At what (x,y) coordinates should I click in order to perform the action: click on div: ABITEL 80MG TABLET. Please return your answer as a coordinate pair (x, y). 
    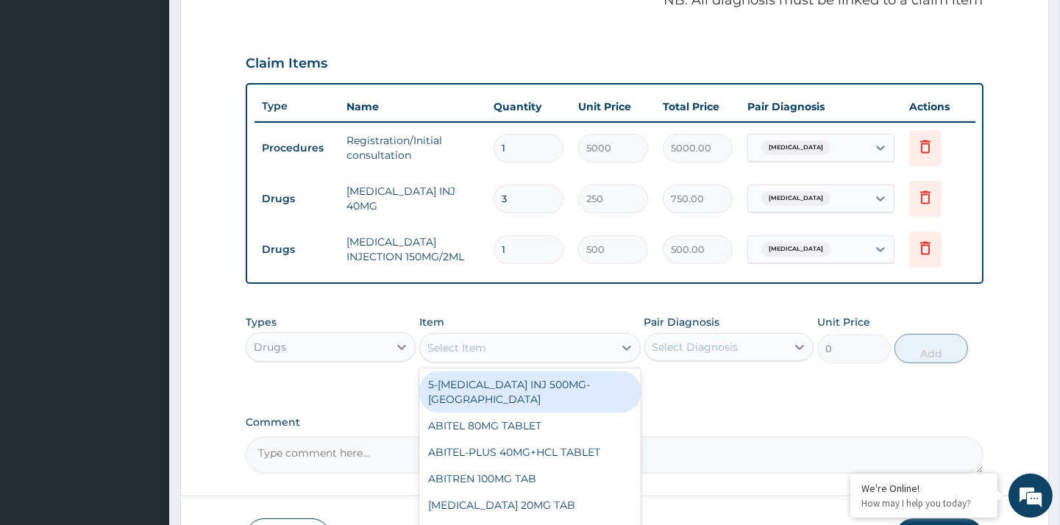
    Looking at the image, I should click on (530, 426).